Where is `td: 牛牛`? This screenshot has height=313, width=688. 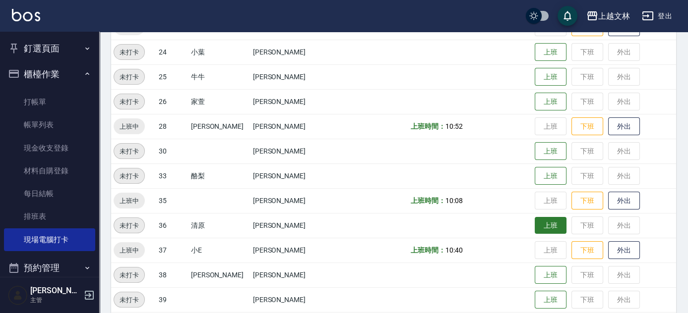 td: 牛牛 is located at coordinates (219, 77).